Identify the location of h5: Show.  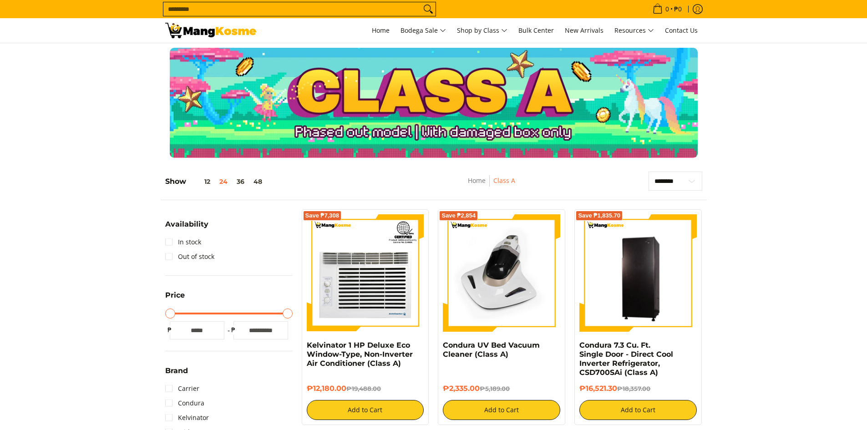
(216, 182).